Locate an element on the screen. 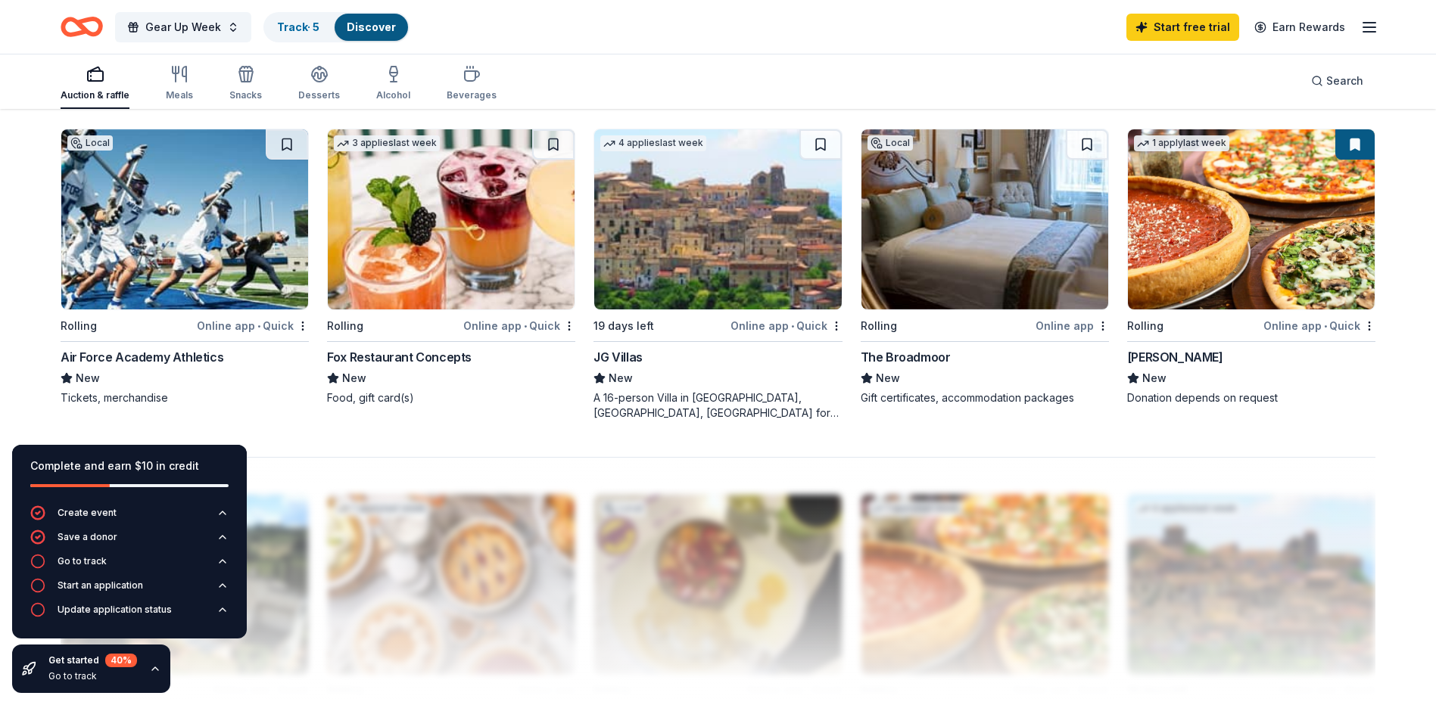  button: Start an application is located at coordinates (129, 590).